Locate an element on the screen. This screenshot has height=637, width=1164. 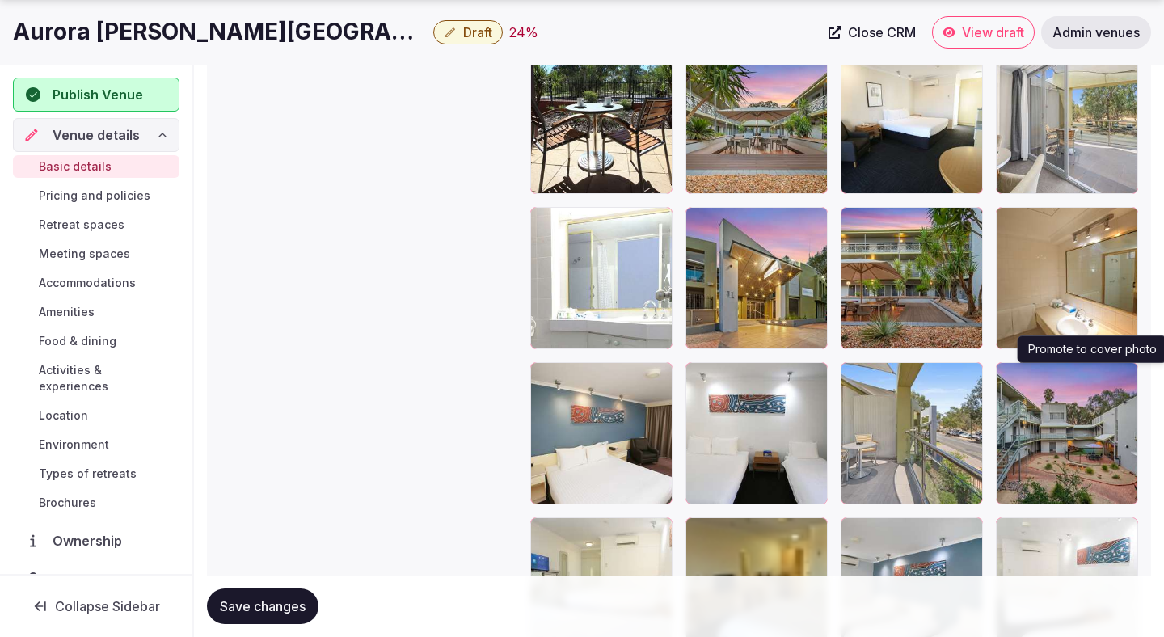
span: Administration is located at coordinates (103, 581).